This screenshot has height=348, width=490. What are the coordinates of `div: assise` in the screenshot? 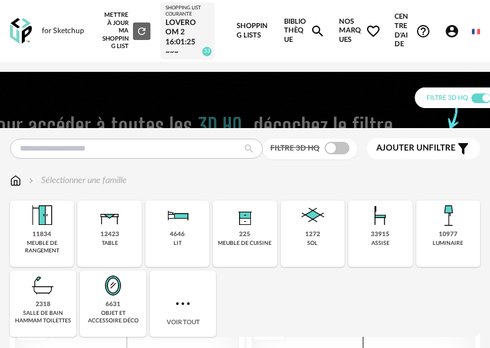 It's located at (380, 243).